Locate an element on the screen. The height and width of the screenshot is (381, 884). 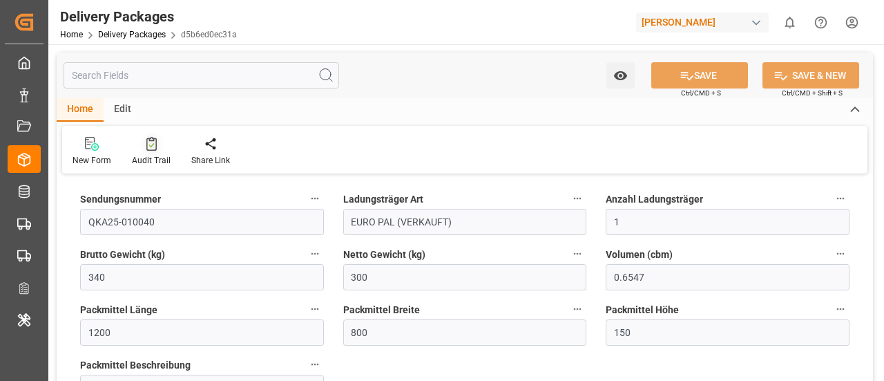
span: Volumen (cbm) is located at coordinates (639, 254).